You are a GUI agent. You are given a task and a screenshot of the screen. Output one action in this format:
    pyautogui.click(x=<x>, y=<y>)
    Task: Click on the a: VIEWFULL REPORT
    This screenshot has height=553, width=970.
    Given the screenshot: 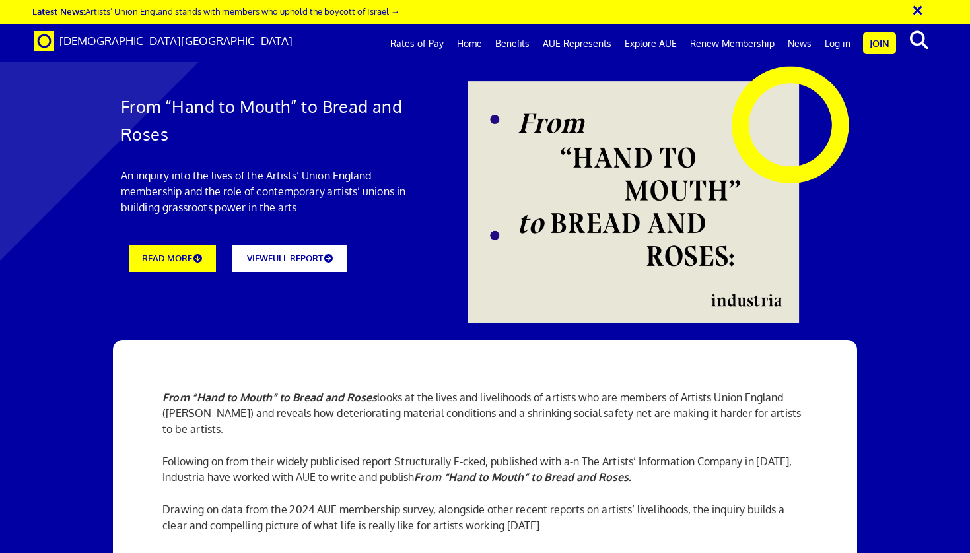 What is the action you would take?
    pyautogui.click(x=289, y=258)
    